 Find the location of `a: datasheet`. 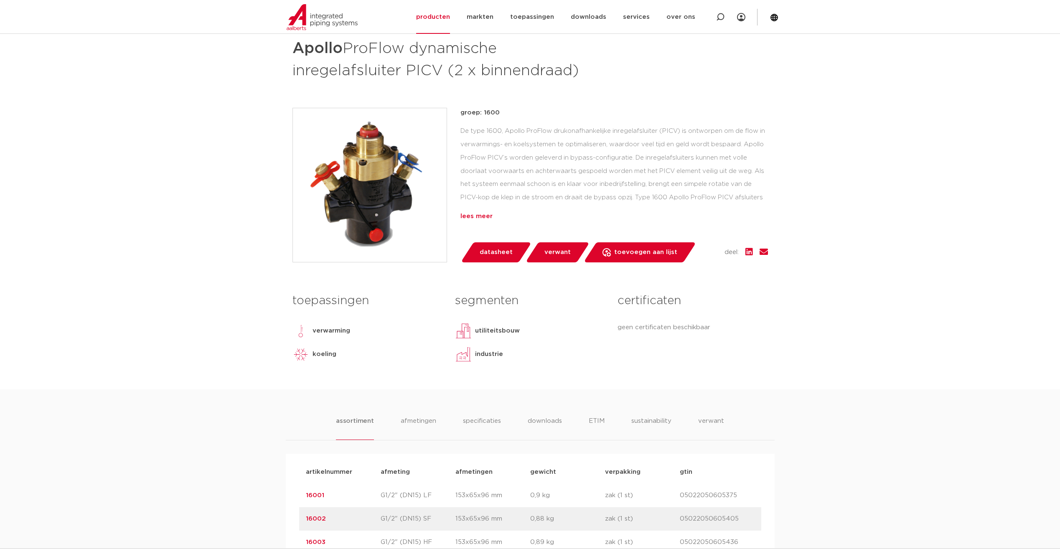

a: datasheet is located at coordinates (496, 252).